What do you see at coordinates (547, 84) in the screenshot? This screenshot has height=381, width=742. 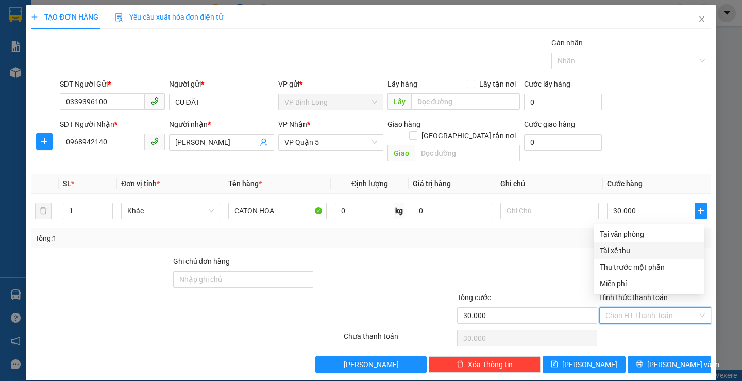 I see `label: Cước lấy hàng` at bounding box center [547, 84].